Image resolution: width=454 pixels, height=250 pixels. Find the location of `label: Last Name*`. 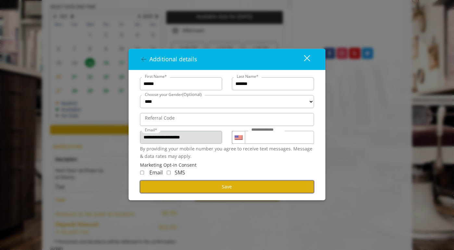

label: Last Name* is located at coordinates (247, 77).